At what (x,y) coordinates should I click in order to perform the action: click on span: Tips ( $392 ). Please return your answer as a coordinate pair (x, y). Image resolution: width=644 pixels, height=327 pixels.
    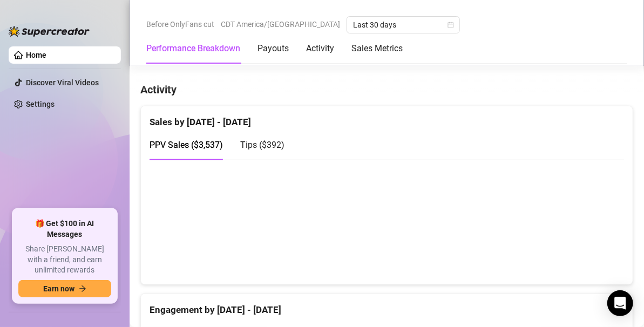
    Looking at the image, I should click on (262, 145).